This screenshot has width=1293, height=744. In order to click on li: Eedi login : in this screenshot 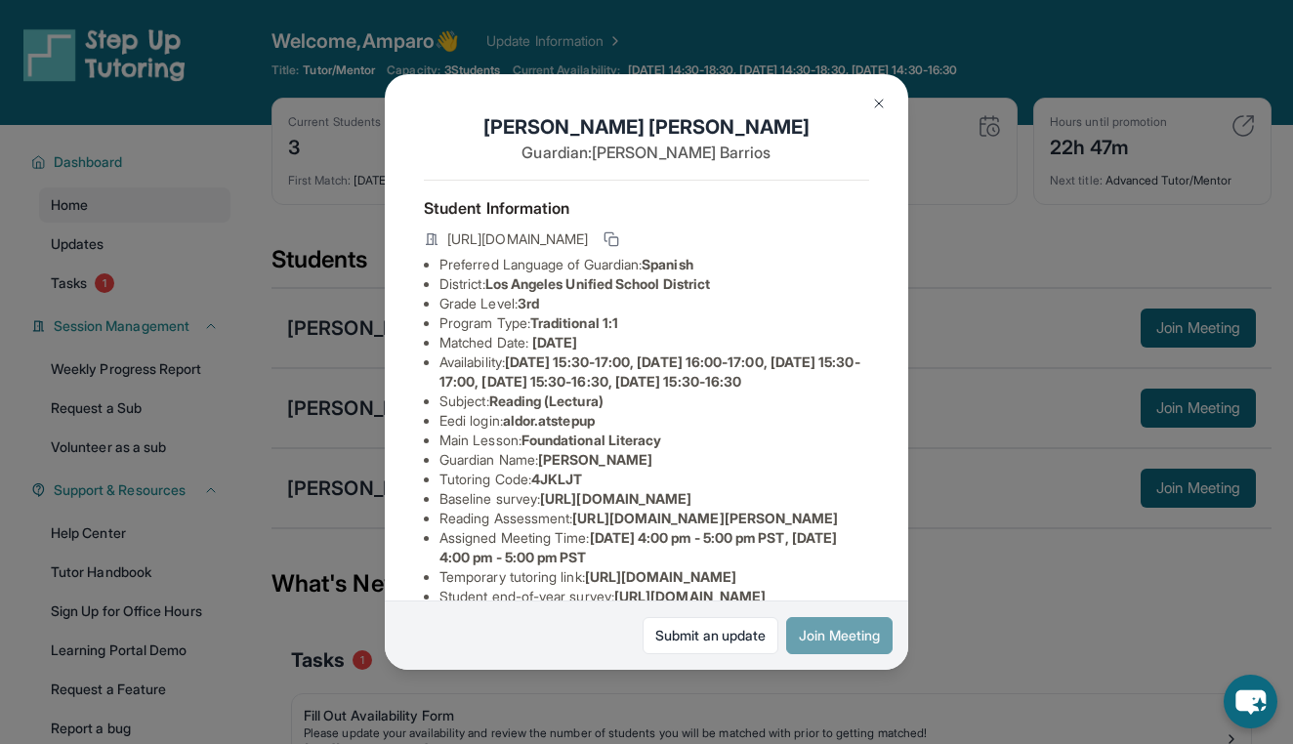, I will do `click(654, 421)`.